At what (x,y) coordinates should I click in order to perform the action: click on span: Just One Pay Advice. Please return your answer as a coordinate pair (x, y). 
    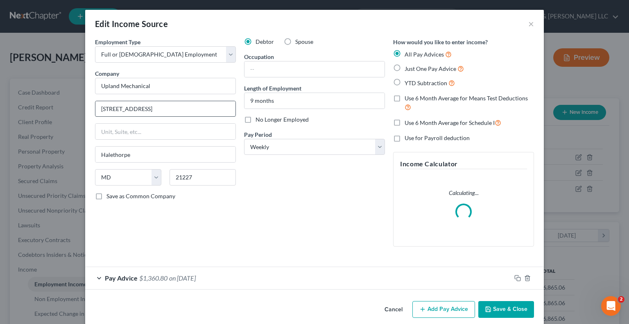
    Looking at the image, I should click on (430, 68).